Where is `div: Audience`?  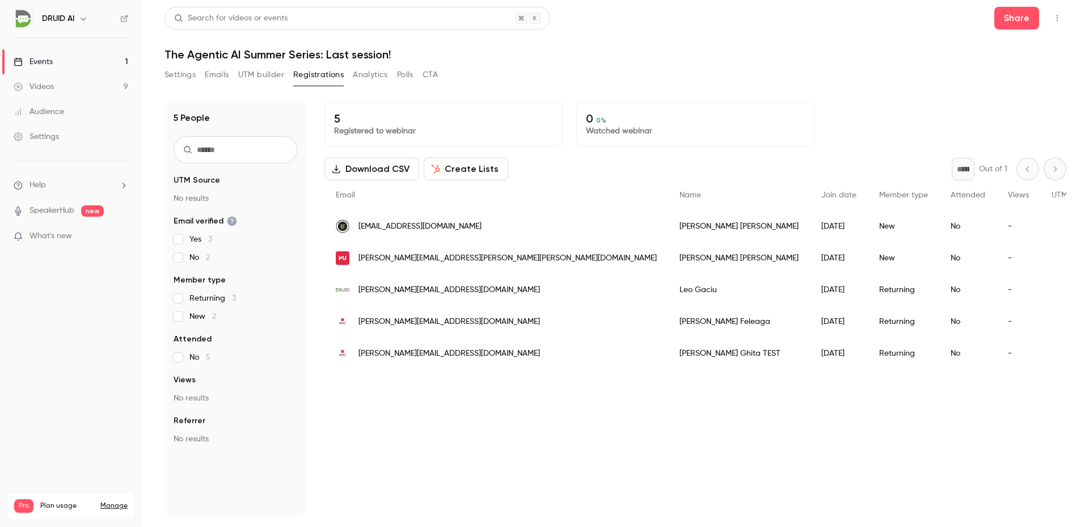
div: Audience is located at coordinates (39, 112).